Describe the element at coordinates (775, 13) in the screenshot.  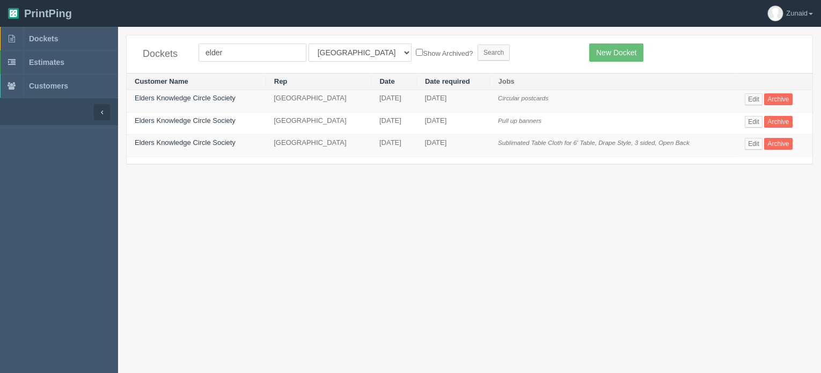
I see `img: avatar_default-7531ab5dedf162e01f1e0bb0964e6a185e93c5c22dfe317fb01d7f8cd2b1632c.jpg` at that location.